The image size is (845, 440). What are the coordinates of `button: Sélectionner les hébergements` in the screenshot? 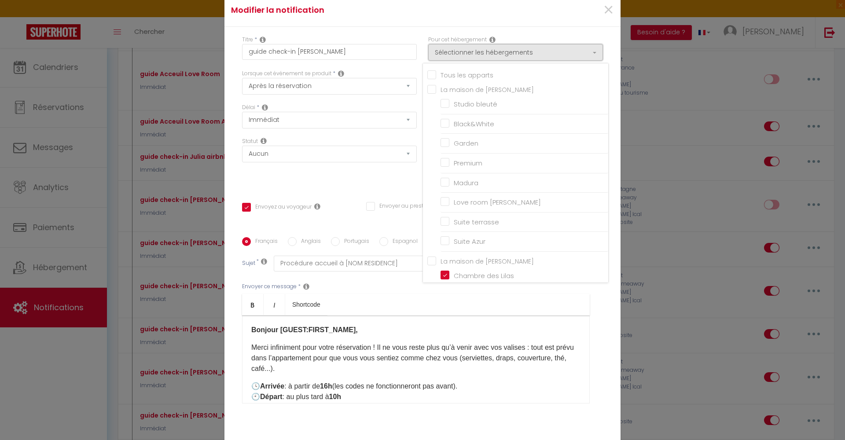 It's located at (515, 52).